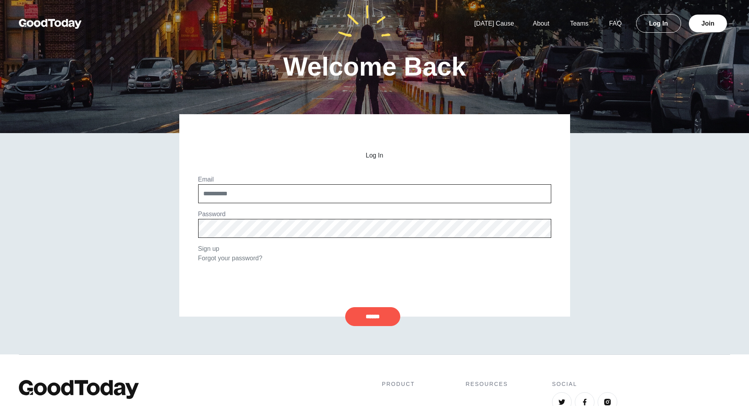 The height and width of the screenshot is (406, 749). What do you see at coordinates (579, 23) in the screenshot?
I see `a: Teams` at bounding box center [579, 23].